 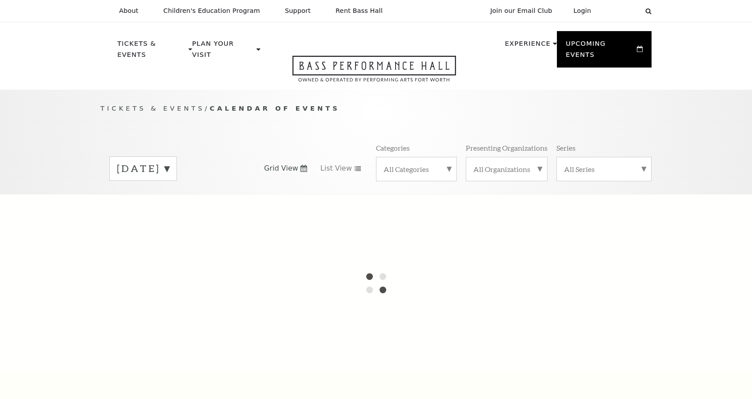 I want to click on span: List View, so click(x=336, y=168).